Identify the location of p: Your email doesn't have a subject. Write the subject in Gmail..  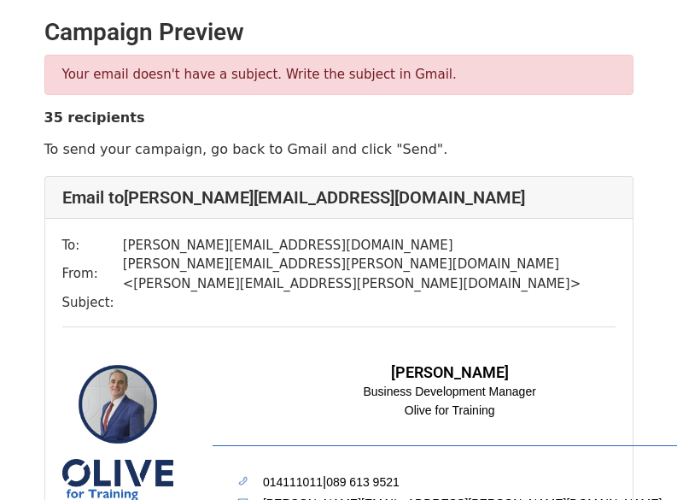
(339, 74).